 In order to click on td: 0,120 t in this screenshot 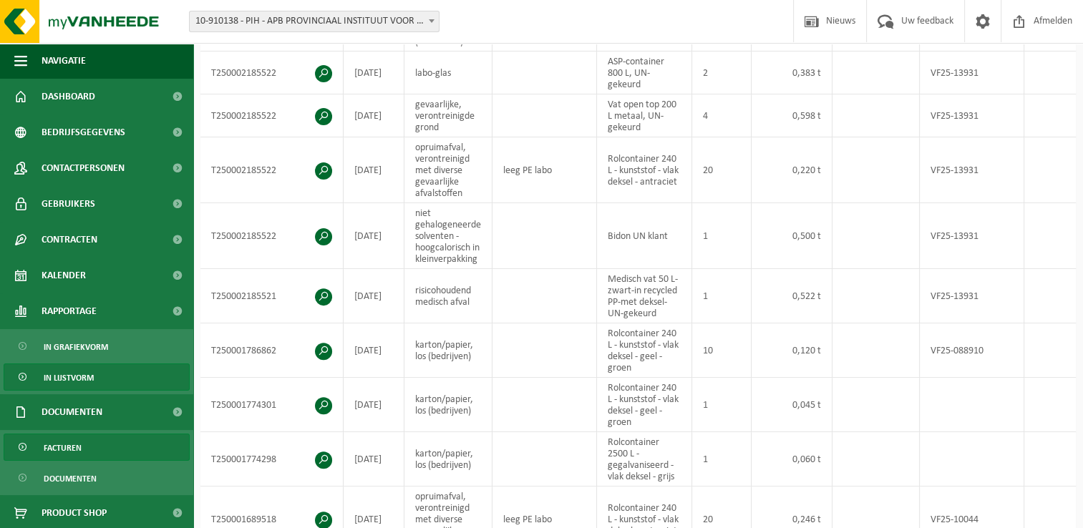, I will do `click(791, 351)`.